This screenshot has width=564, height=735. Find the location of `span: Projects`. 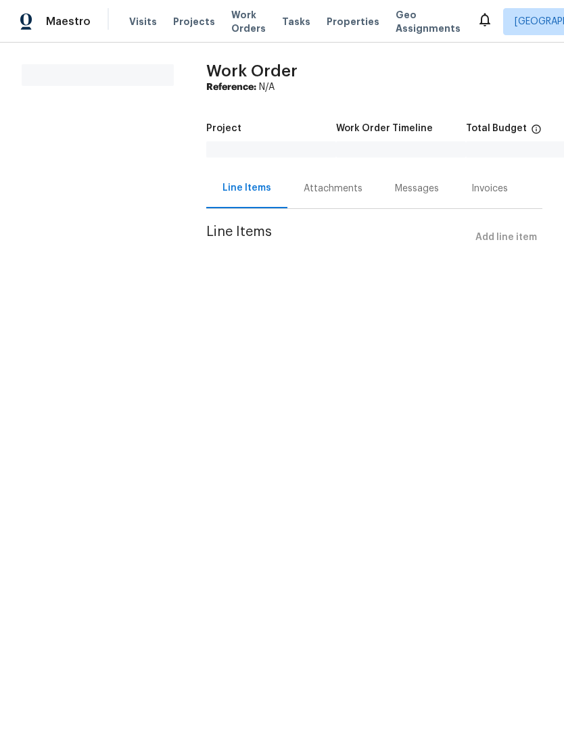

span: Projects is located at coordinates (194, 22).